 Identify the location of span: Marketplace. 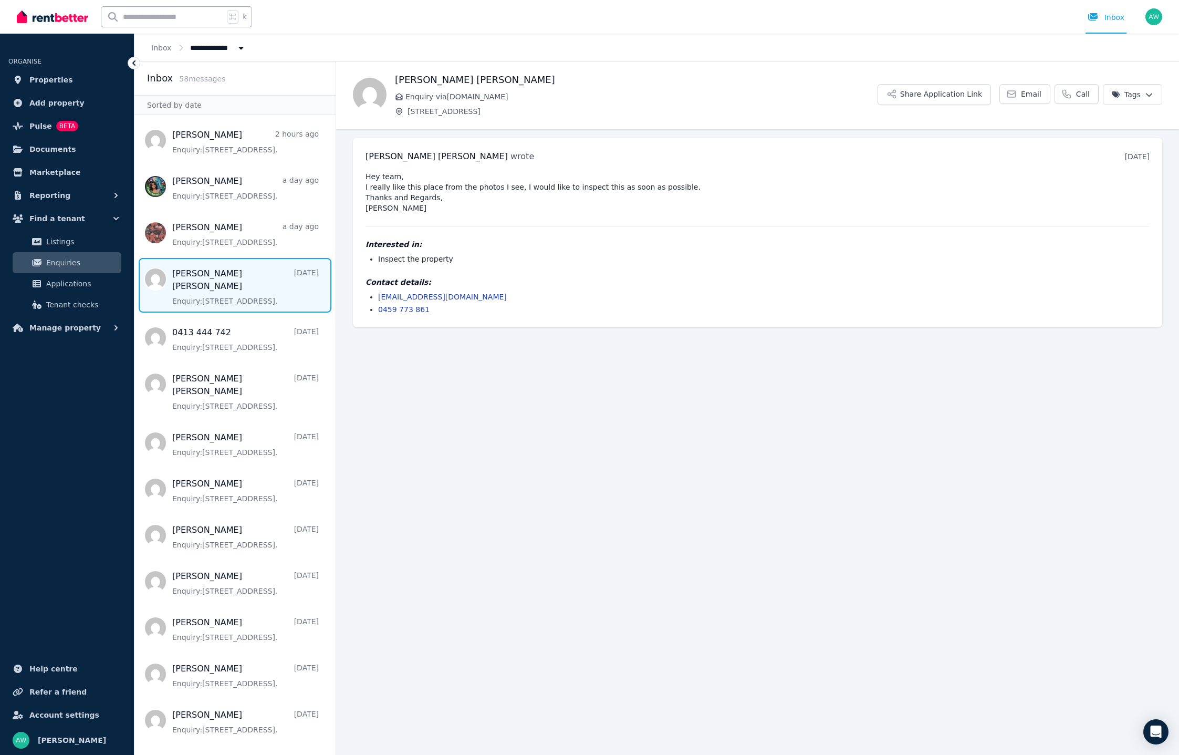
(55, 172).